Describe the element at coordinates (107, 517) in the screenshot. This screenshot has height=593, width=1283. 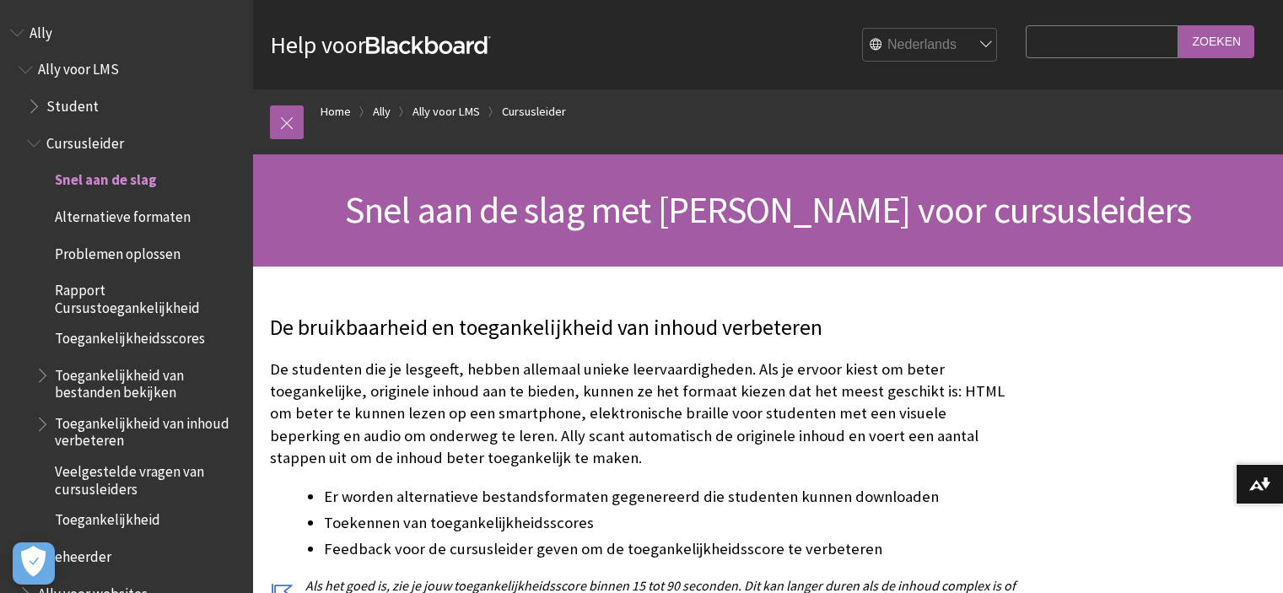
I see `span: Toegankelijkheid` at that location.